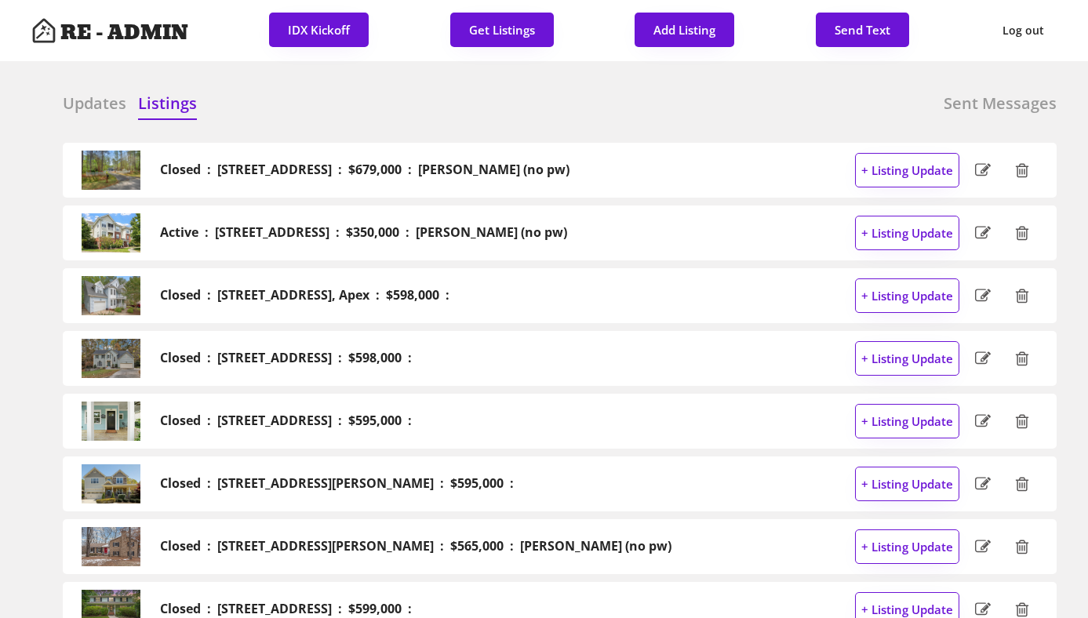  What do you see at coordinates (111, 233) in the screenshot?
I see `img: 20250827153836914057000000-o.jpg` at bounding box center [111, 233].